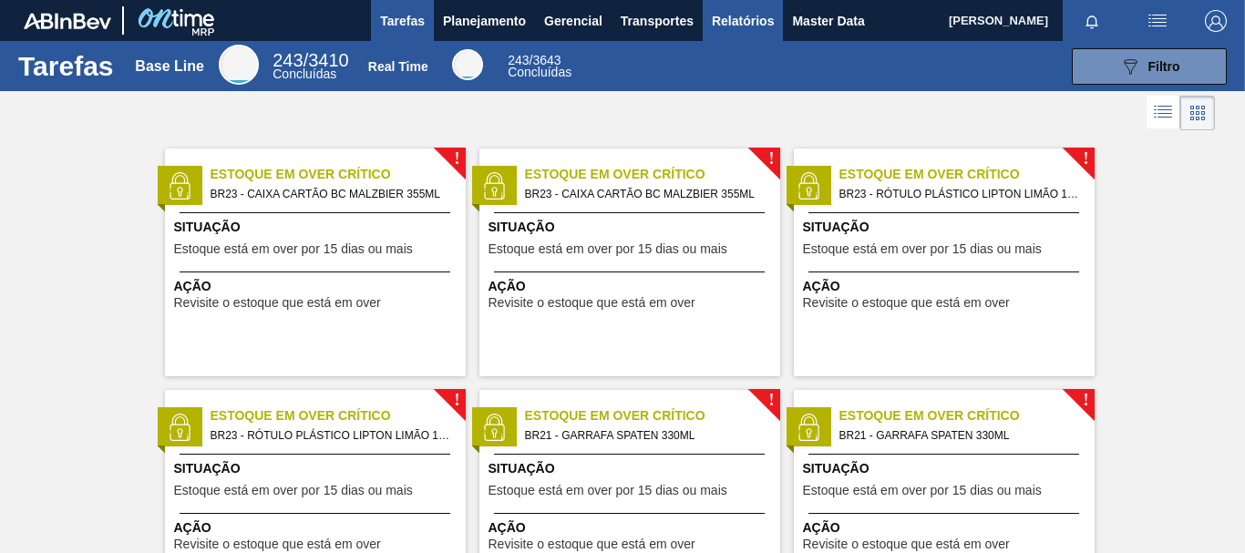 The width and height of the screenshot is (1245, 553). Describe the element at coordinates (67, 21) in the screenshot. I see `img: TNhmsLtSVTkK8tSr43FrP2fwEKptu5GPRR3wAAAABJRU5ErkJggg==` at that location.